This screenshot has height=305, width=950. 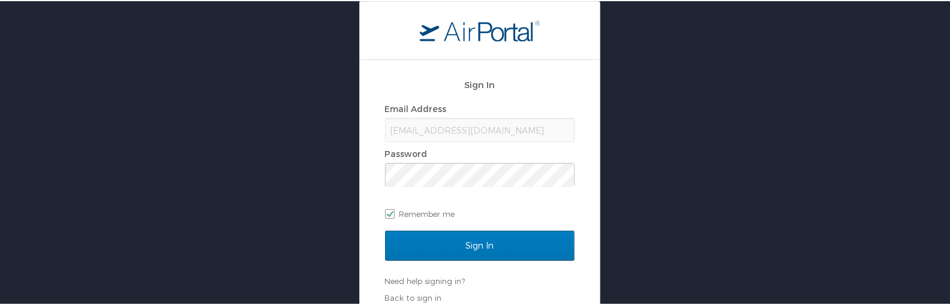 What do you see at coordinates (480, 245) in the screenshot?
I see `input: Sign In` at bounding box center [480, 245].